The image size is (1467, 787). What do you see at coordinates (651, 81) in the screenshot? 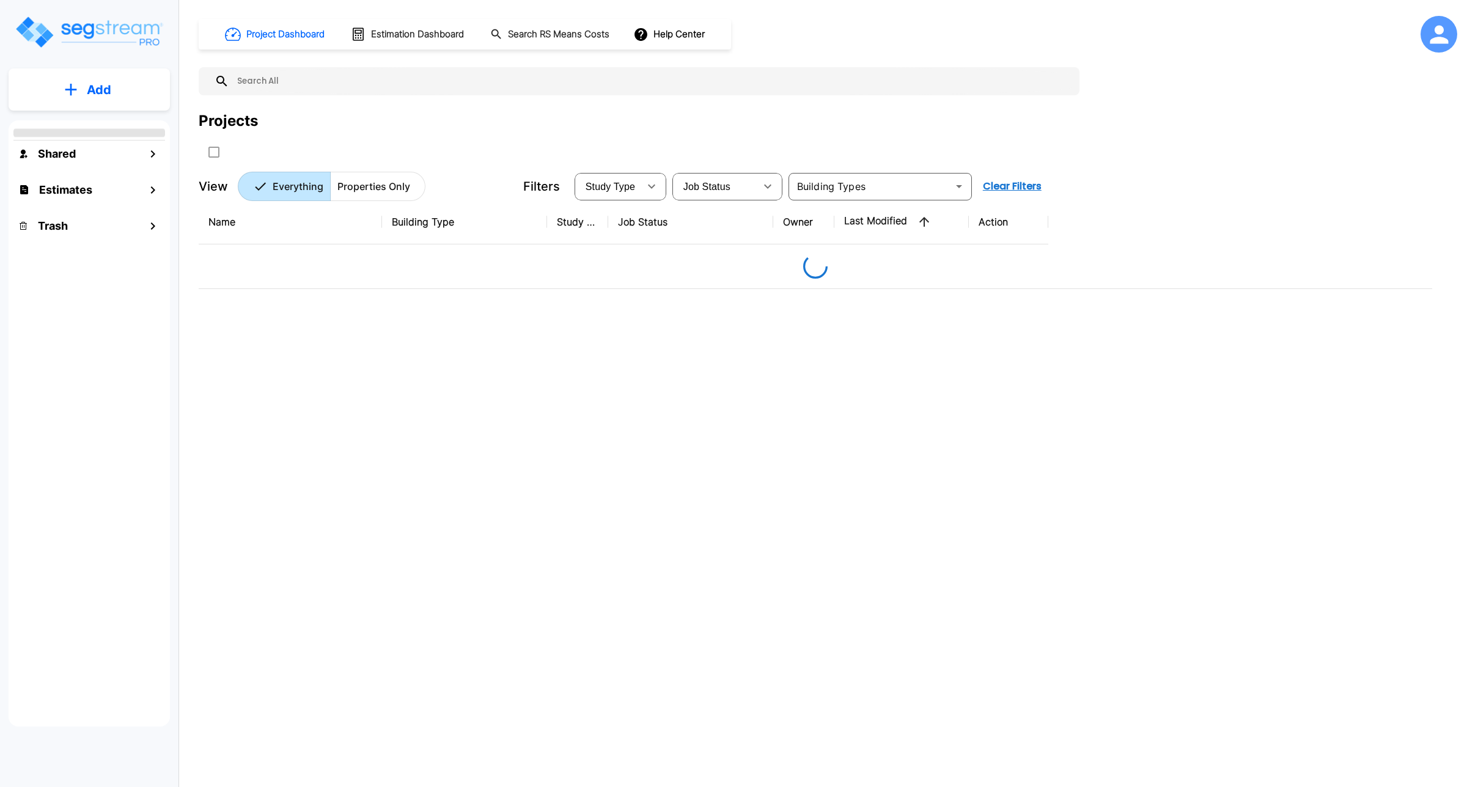
I see `input: Search All` at bounding box center [651, 81].